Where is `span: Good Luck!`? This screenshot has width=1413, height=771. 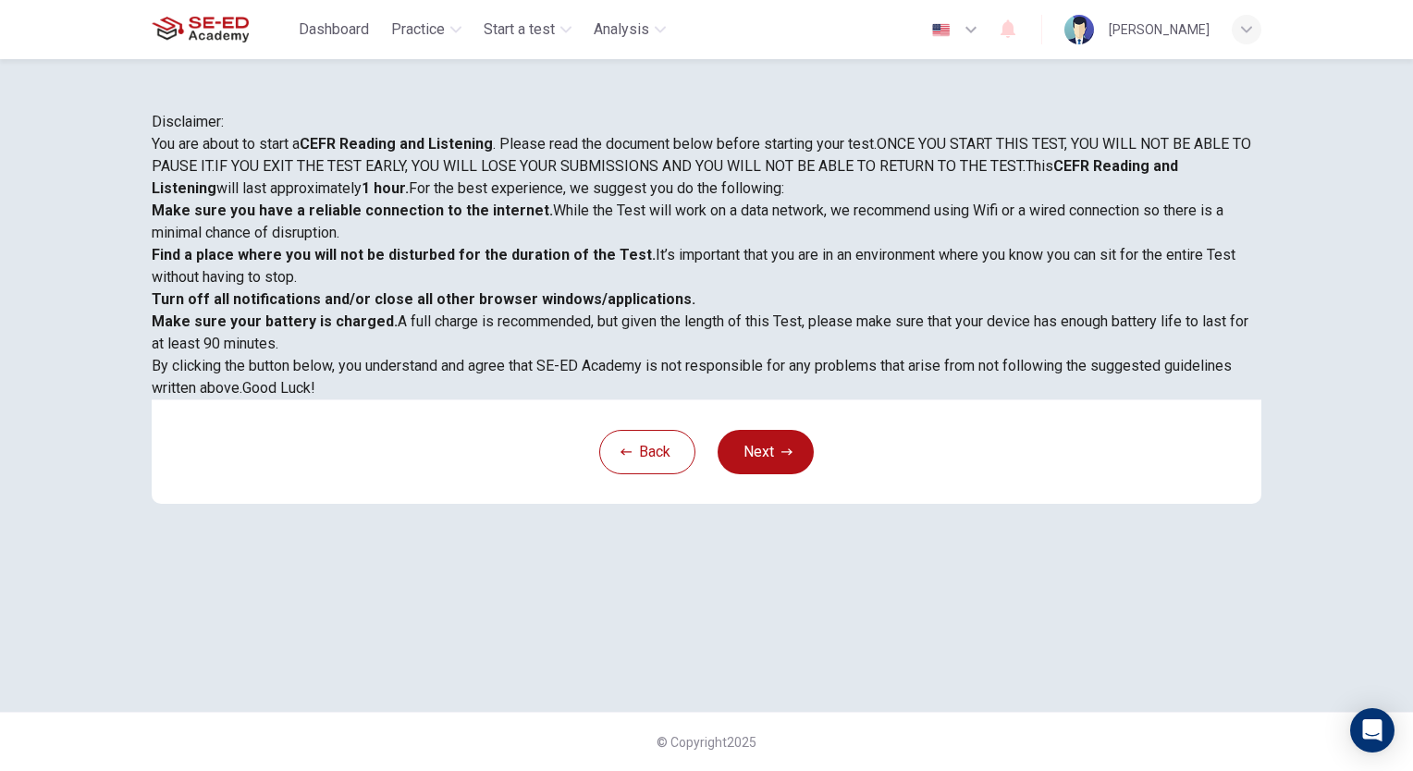
span: Good Luck! is located at coordinates (278, 387).